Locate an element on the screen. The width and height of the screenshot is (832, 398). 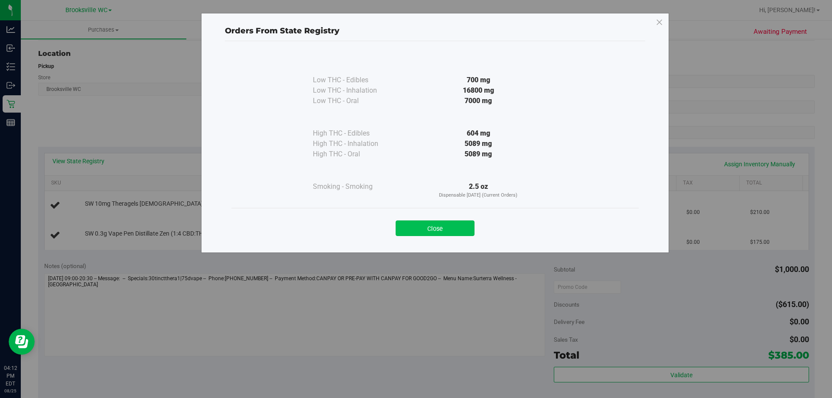
div: Low THC - Oral is located at coordinates (356, 101).